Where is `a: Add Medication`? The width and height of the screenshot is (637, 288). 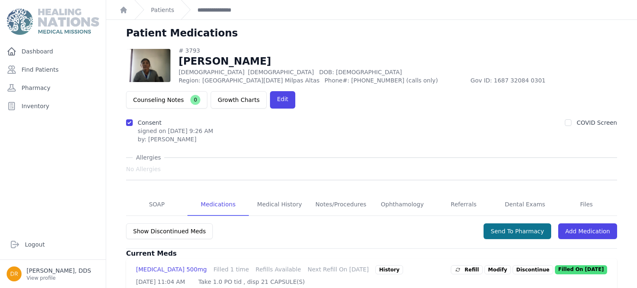 a: Add Medication is located at coordinates (588, 231).